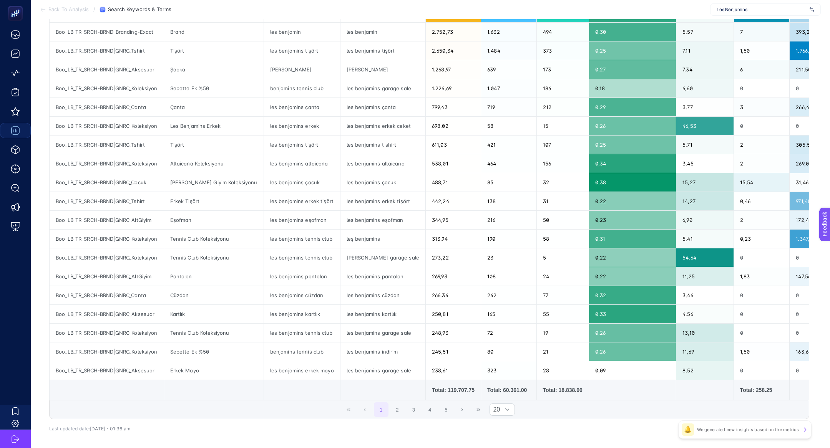  What do you see at coordinates (495, 410) in the screenshot?
I see `span: Rows per page` at bounding box center [495, 410].